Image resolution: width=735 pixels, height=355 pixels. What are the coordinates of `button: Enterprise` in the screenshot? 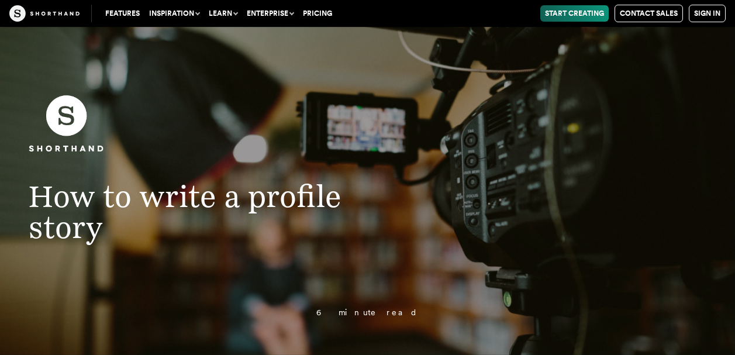 It's located at (270, 13).